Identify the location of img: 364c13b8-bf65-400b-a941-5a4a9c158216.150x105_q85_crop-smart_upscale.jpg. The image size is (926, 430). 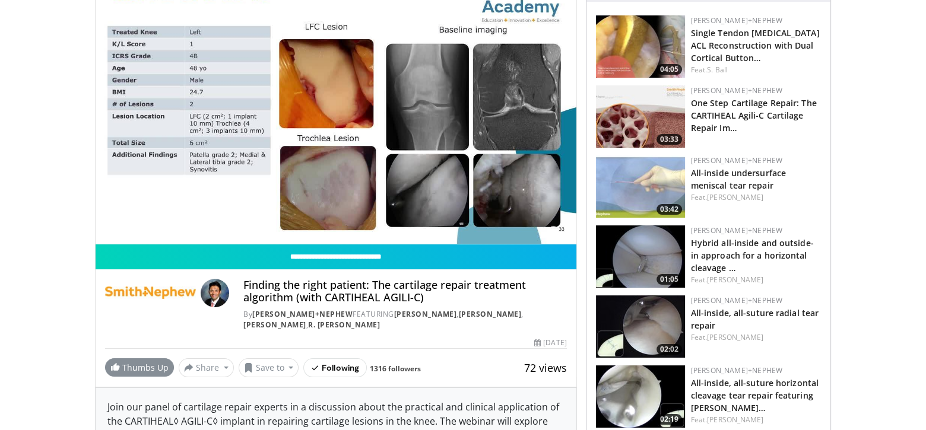
(640, 256).